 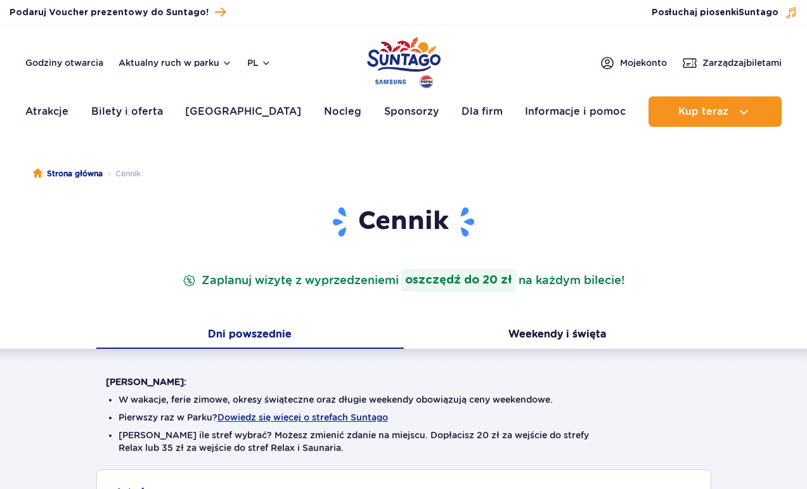 I want to click on button: Dowiedz się więcej o strefach Suntago, so click(x=302, y=417).